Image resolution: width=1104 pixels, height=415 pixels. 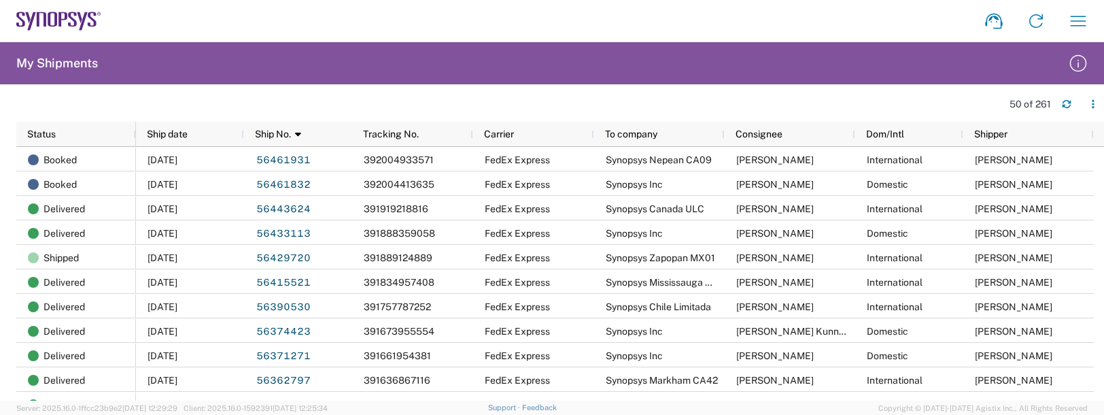 What do you see at coordinates (283, 209) in the screenshot?
I see `a: 56443624` at bounding box center [283, 209].